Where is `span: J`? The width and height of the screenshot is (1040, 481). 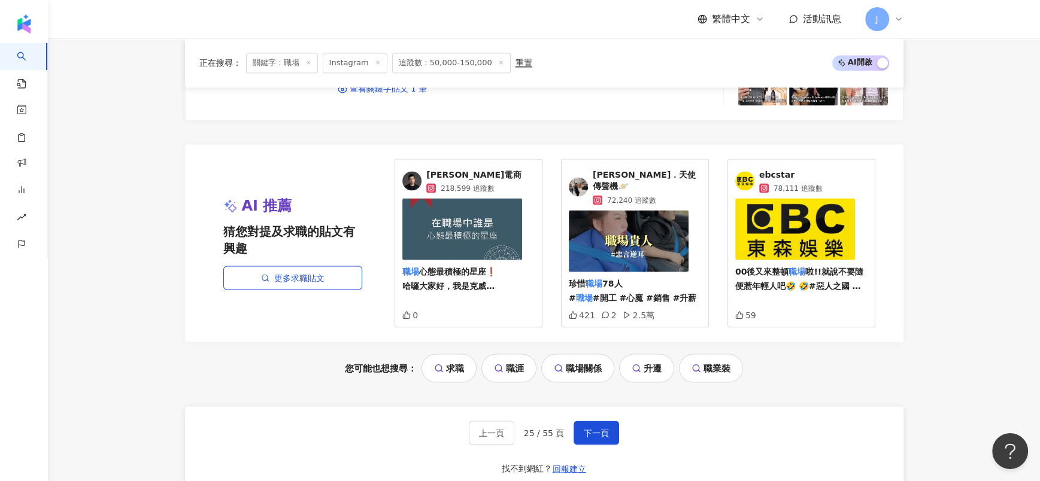
span: J is located at coordinates (877, 19).